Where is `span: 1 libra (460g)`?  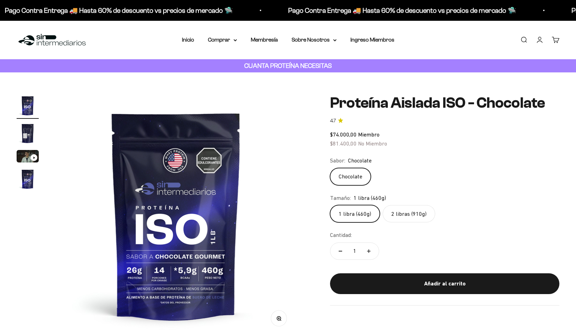 span: 1 libra (460g) is located at coordinates (370, 198).